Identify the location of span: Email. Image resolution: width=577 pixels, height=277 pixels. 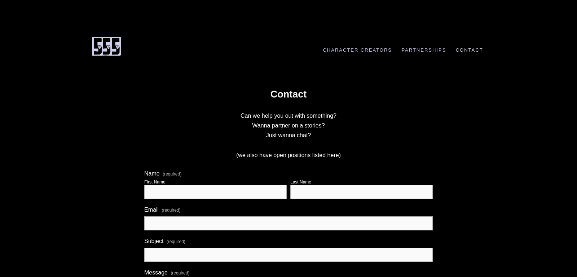
(151, 209).